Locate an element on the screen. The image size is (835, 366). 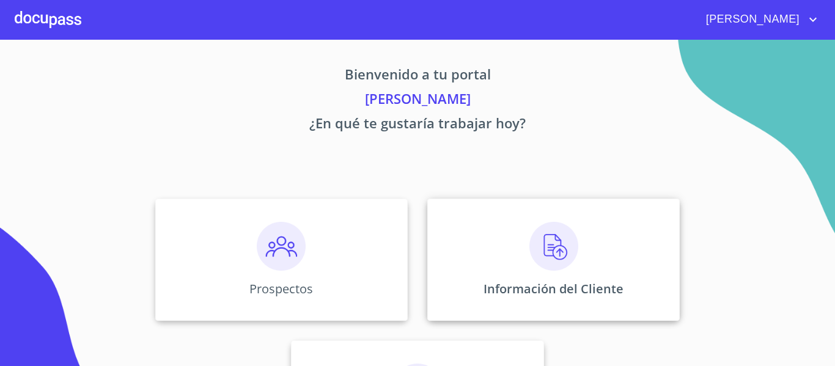
p: Prospectos is located at coordinates (281, 289).